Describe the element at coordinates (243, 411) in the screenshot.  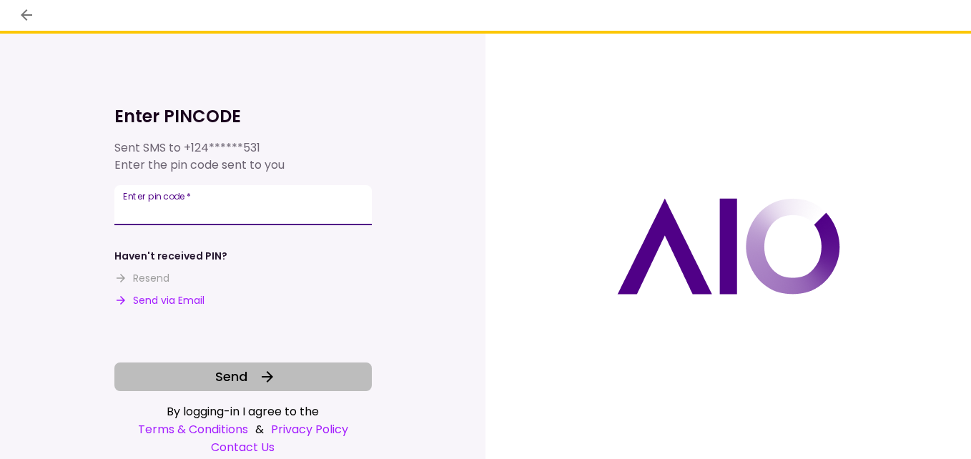
I see `div: By logging-in I agree to the` at that location.